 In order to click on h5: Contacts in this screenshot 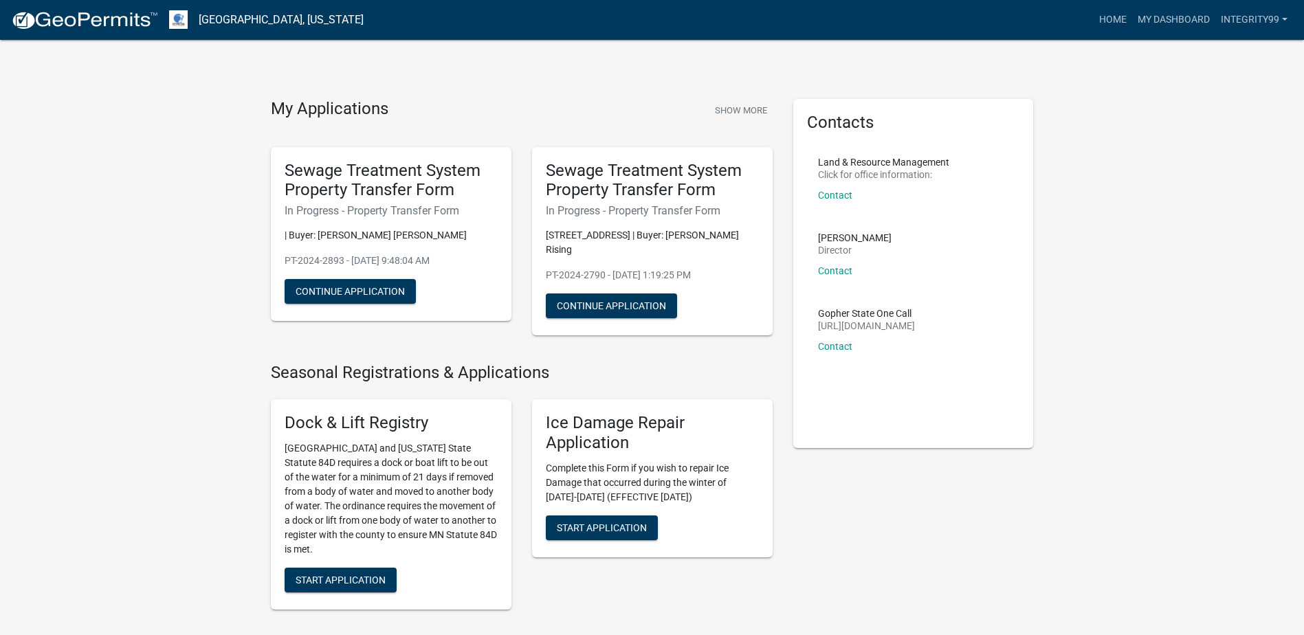, I will do `click(913, 122)`.